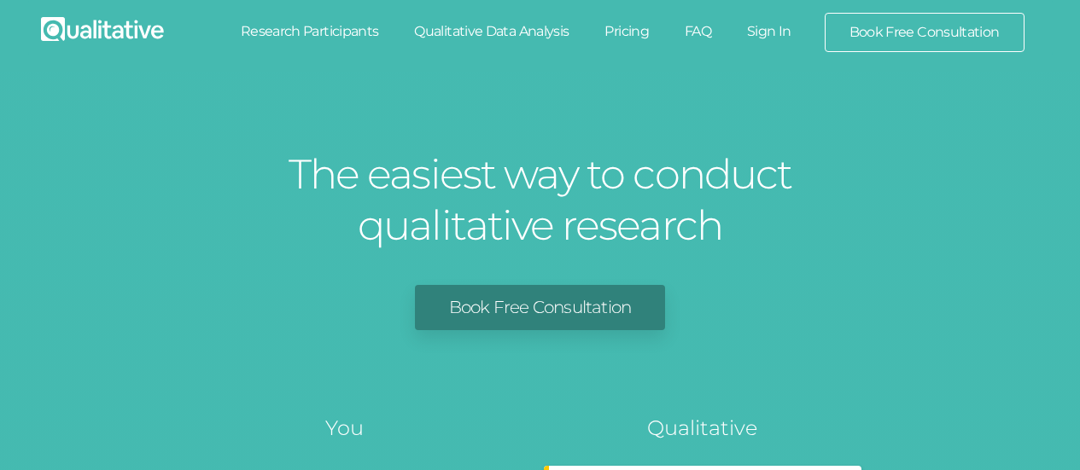 The image size is (1080, 470). Describe the element at coordinates (702, 428) in the screenshot. I see `tspan: Qualitative` at that location.